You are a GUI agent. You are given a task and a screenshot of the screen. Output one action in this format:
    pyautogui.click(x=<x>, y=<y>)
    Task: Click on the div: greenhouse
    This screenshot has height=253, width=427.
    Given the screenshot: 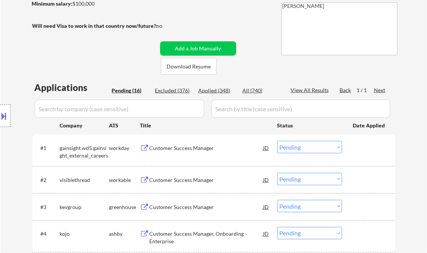 What is the action you would take?
    pyautogui.click(x=125, y=208)
    